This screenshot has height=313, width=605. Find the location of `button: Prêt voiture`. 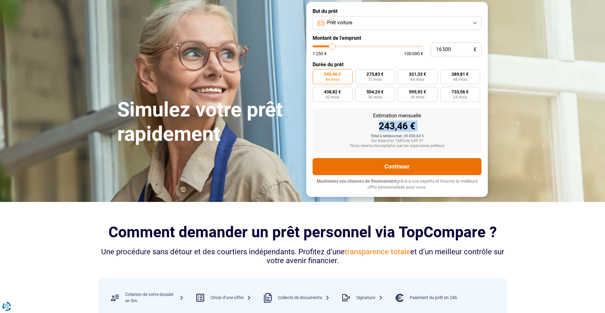

button: Prêt voiture is located at coordinates (397, 23).